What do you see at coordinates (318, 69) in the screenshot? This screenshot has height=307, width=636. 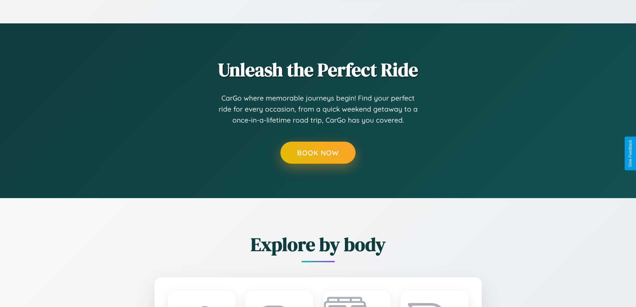 I see `h2: Unleash the Perfect Ride` at bounding box center [318, 69].